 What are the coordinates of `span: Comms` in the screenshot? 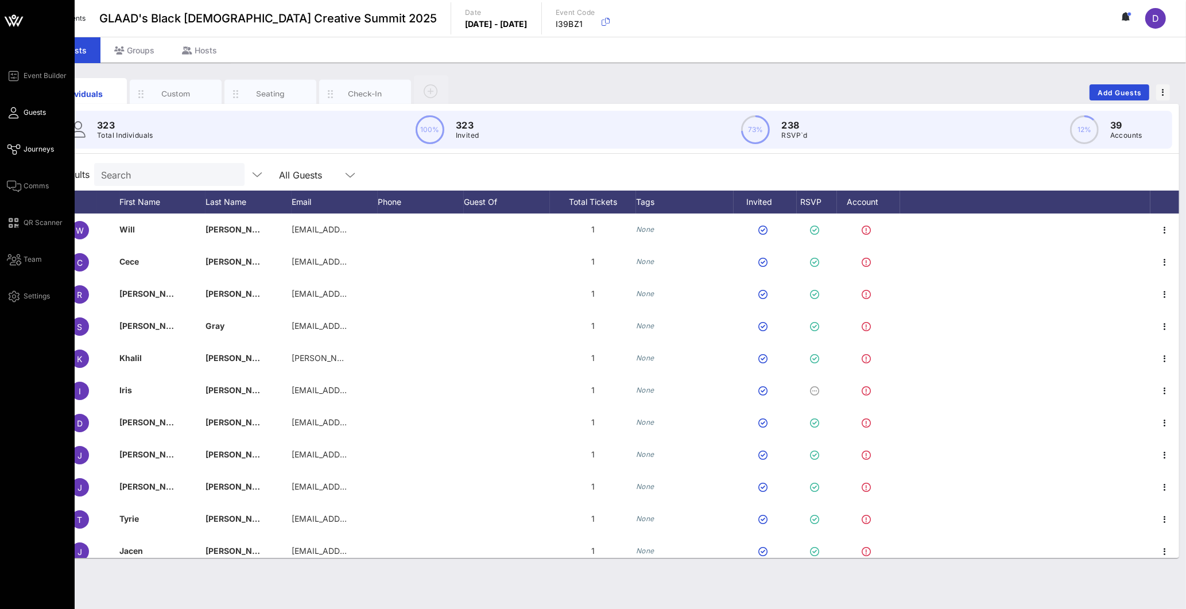 It's located at (36, 186).